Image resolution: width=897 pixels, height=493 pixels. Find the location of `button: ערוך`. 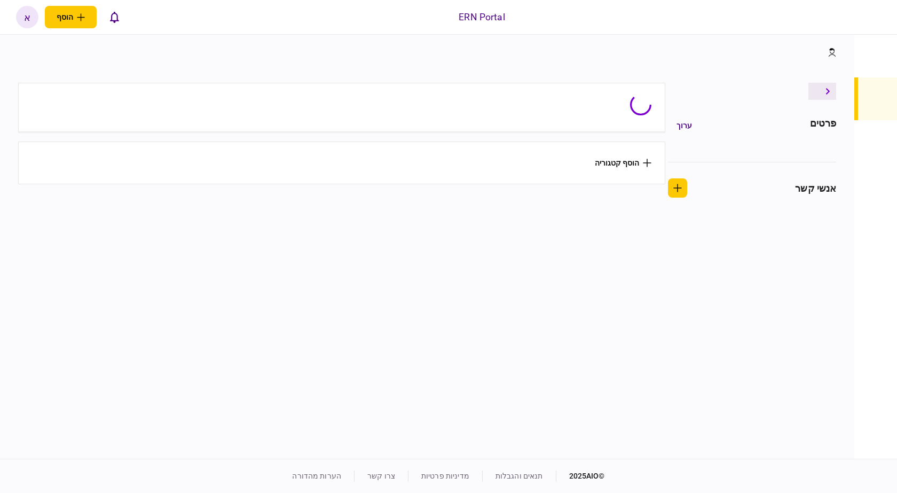

button: ערוך is located at coordinates (684, 125).